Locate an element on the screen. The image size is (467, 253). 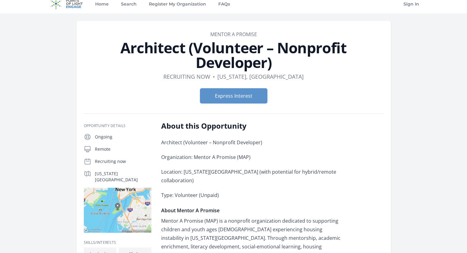
a: Mentor A Promise is located at coordinates (234, 34).